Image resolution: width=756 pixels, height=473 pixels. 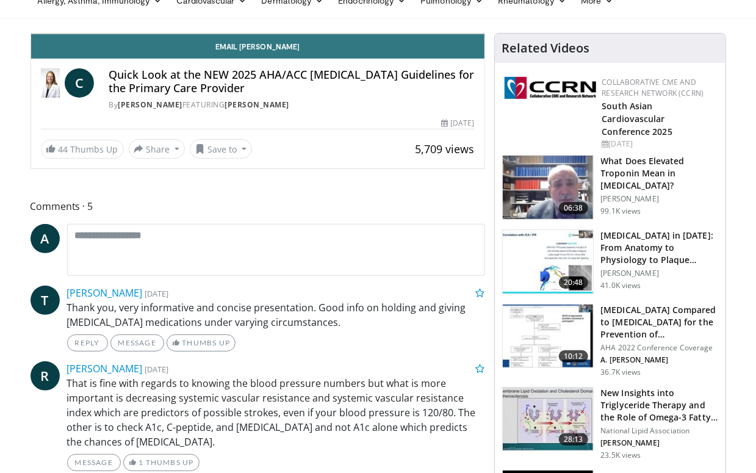 What do you see at coordinates (45, 376) in the screenshot?
I see `span: R` at bounding box center [45, 376].